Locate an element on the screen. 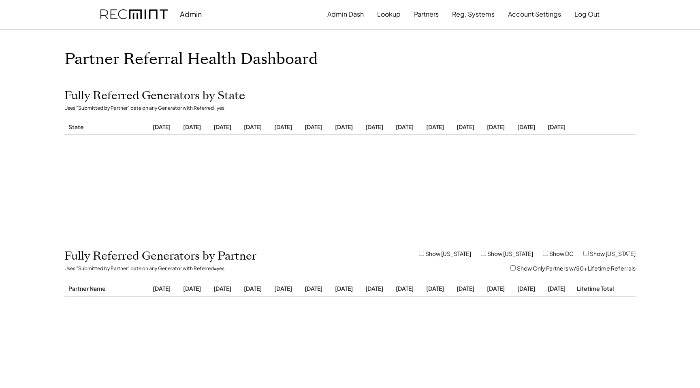 This screenshot has height=388, width=700. h1: Partner Referral Health Dashboard is located at coordinates (191, 59).